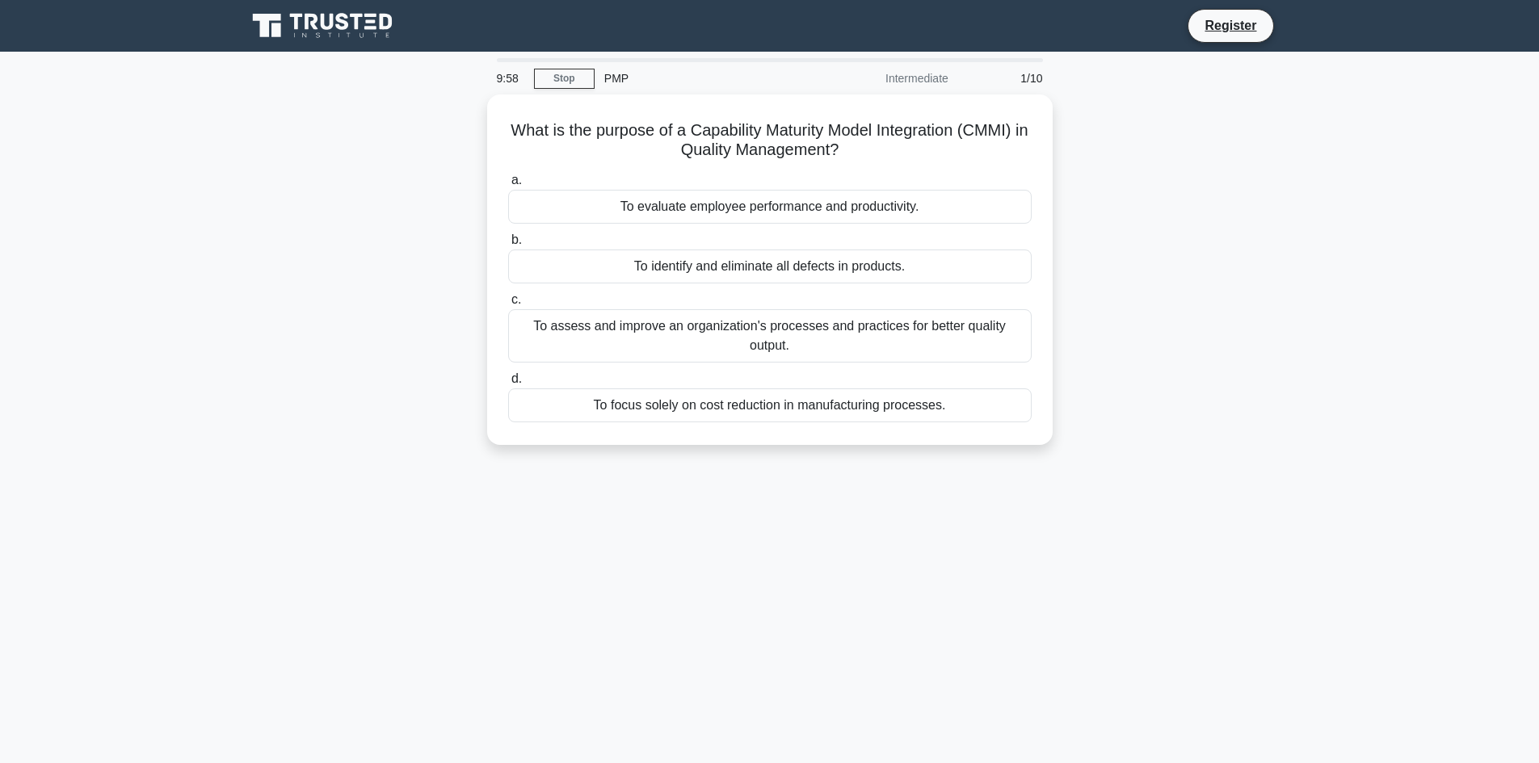 This screenshot has width=1539, height=763. What do you see at coordinates (770, 207) in the screenshot?
I see `div: To evaluate employee performance and productivity.` at bounding box center [770, 207].